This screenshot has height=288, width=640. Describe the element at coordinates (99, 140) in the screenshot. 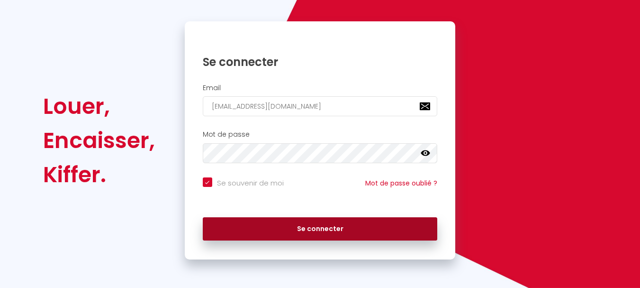

I see `div: Encaisser,` at that location.